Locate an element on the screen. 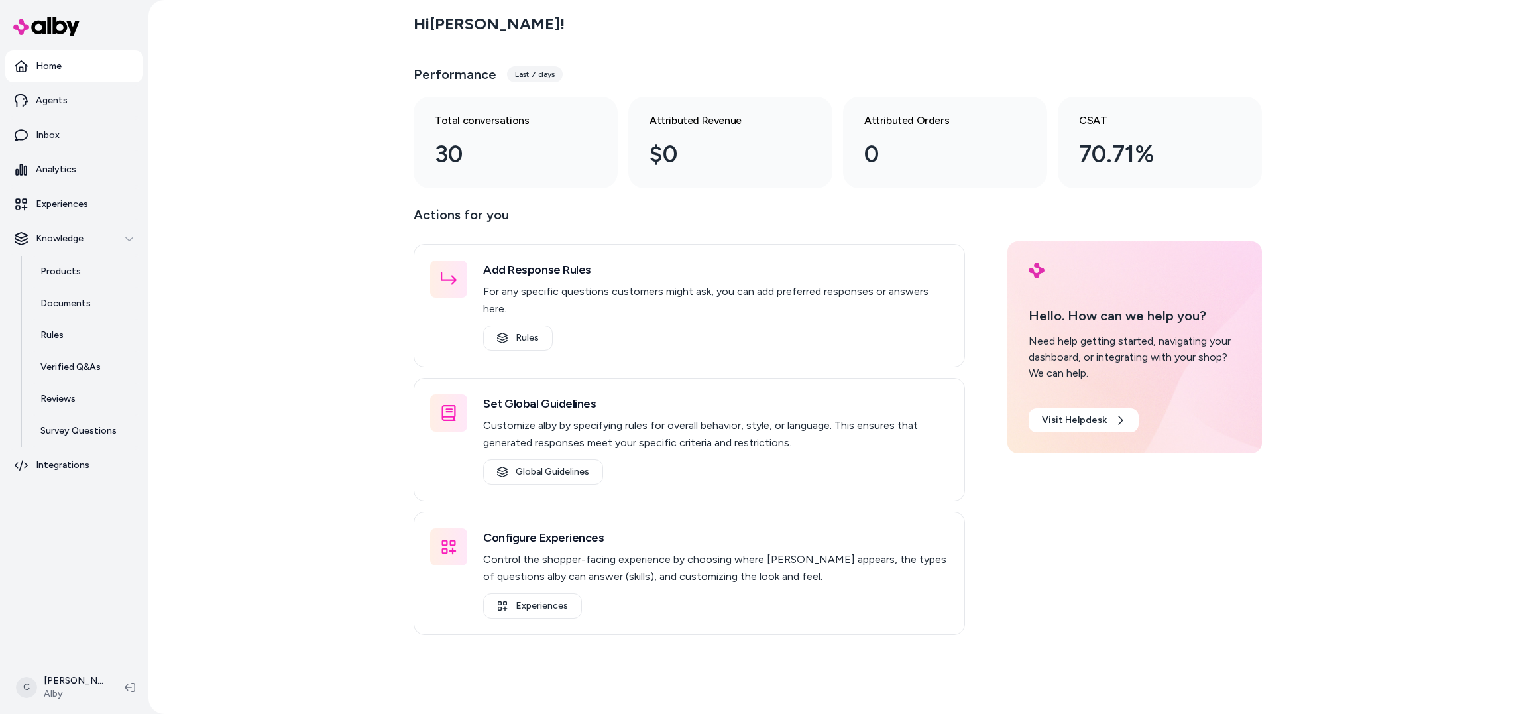  h3: Attributed Revenue is located at coordinates (720, 121).